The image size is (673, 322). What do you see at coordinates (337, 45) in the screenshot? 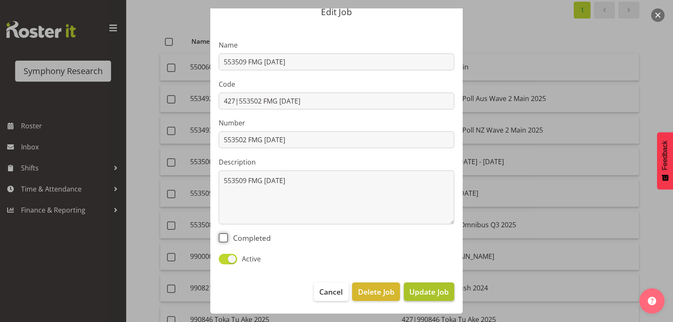
I see `label: Name` at bounding box center [337, 45].